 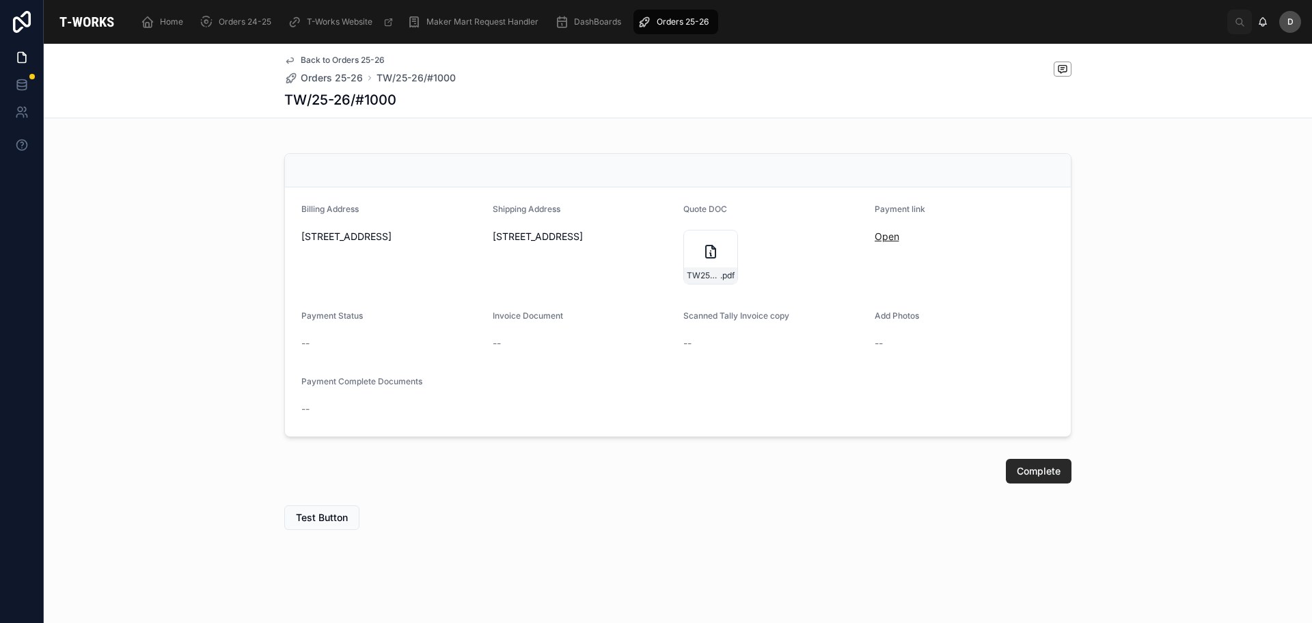 I want to click on span: Payment Complete Documents, so click(x=362, y=381).